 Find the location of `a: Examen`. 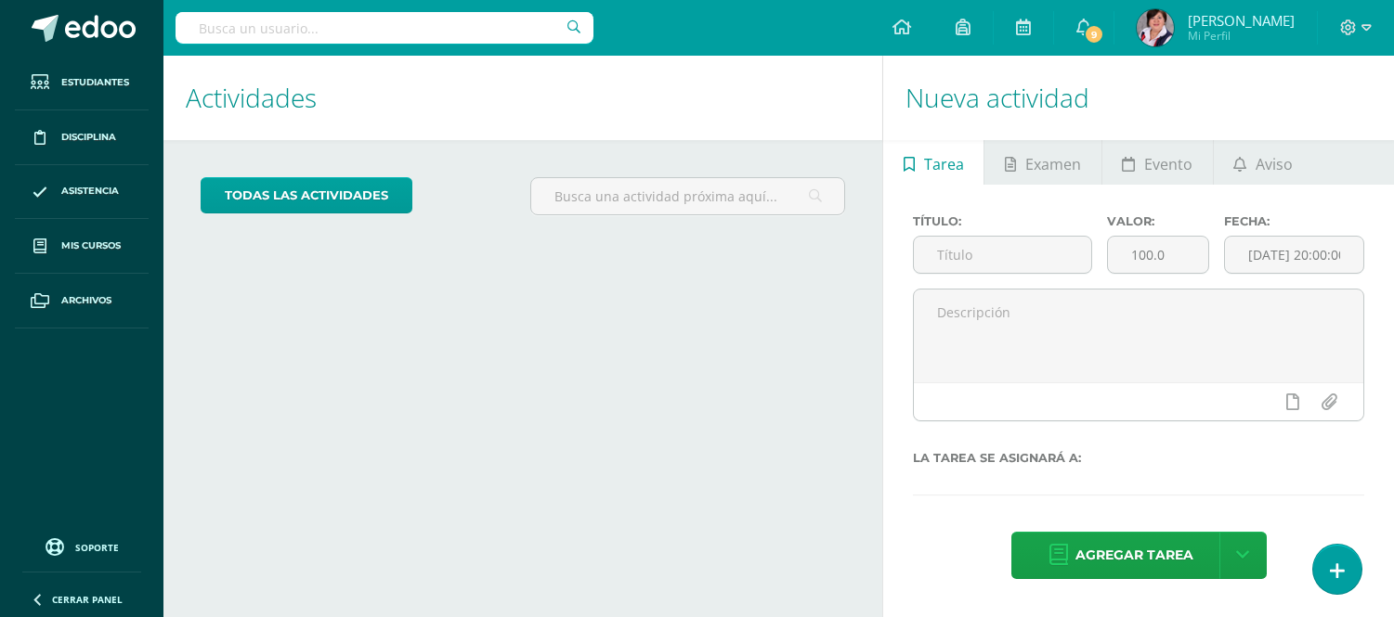

a: Examen is located at coordinates (1042, 162).